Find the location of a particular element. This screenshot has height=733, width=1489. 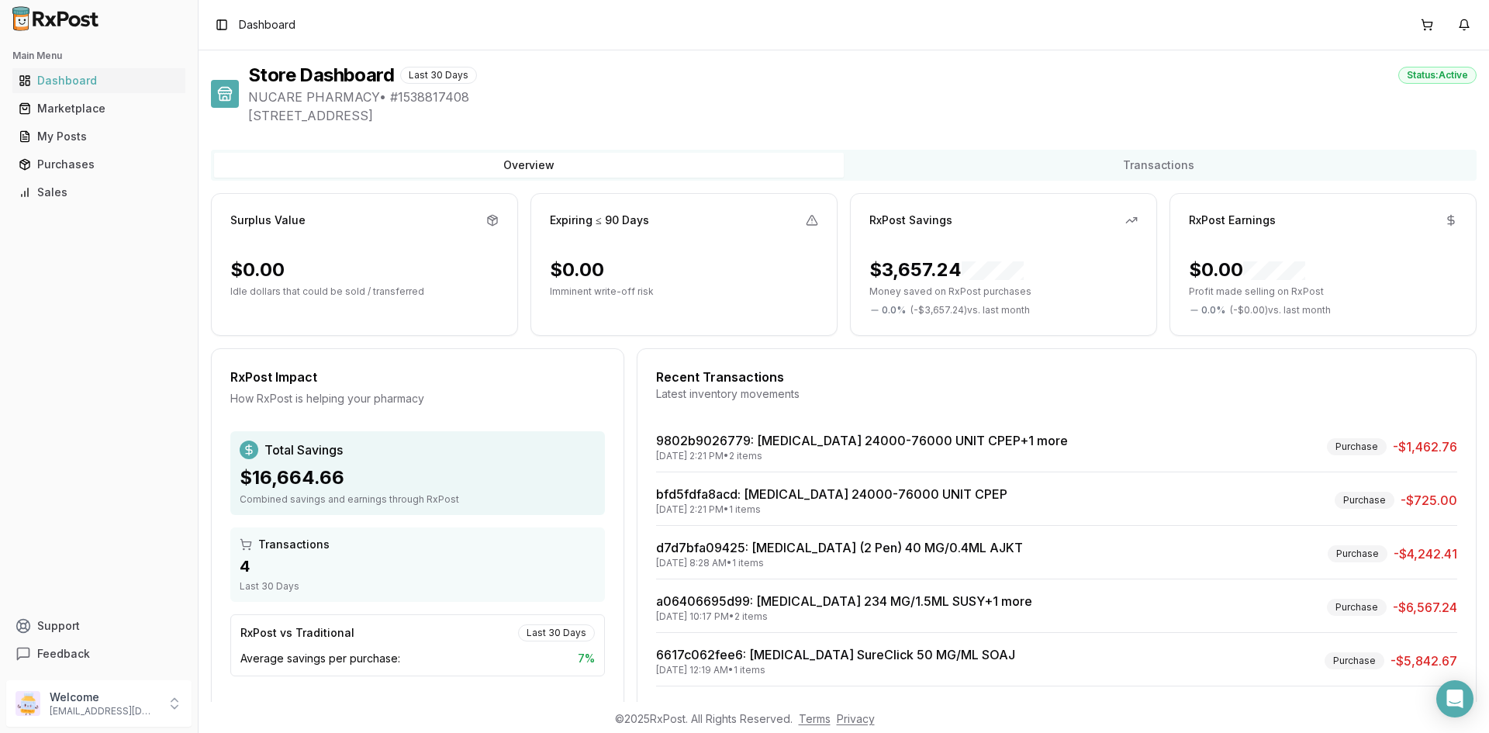

div: Surplus Value is located at coordinates (268, 220).